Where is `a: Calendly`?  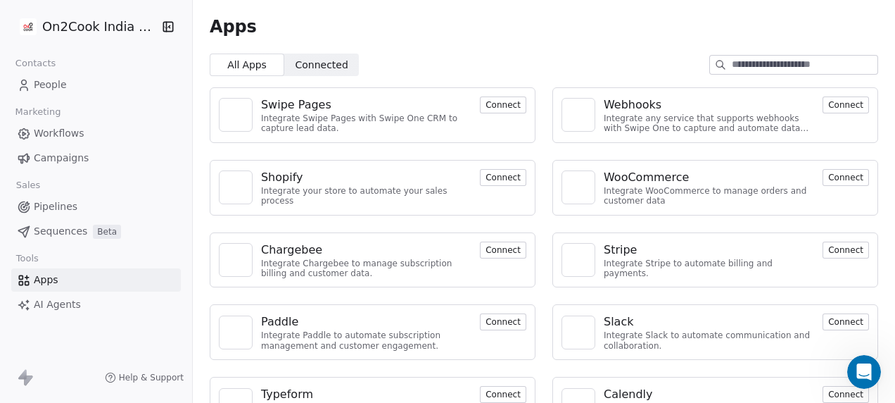 a: Calendly is located at coordinates (709, 394).